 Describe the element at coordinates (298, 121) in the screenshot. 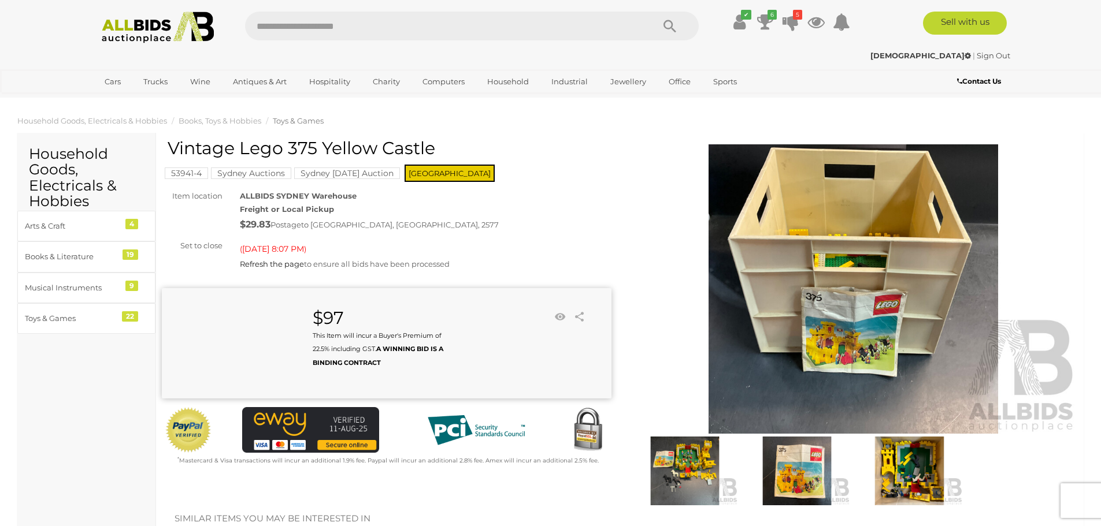

I see `span: Toys & Games` at that location.